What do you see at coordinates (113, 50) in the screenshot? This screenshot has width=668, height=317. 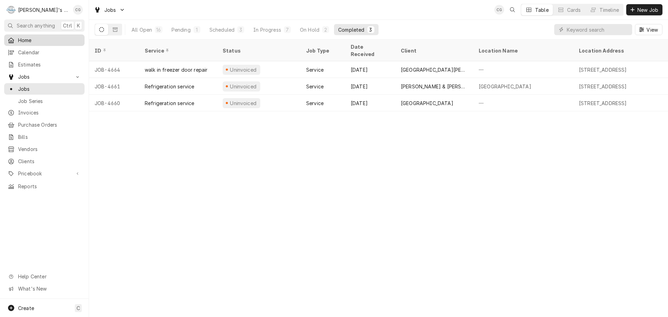 I see `div: ID` at bounding box center [113, 50].